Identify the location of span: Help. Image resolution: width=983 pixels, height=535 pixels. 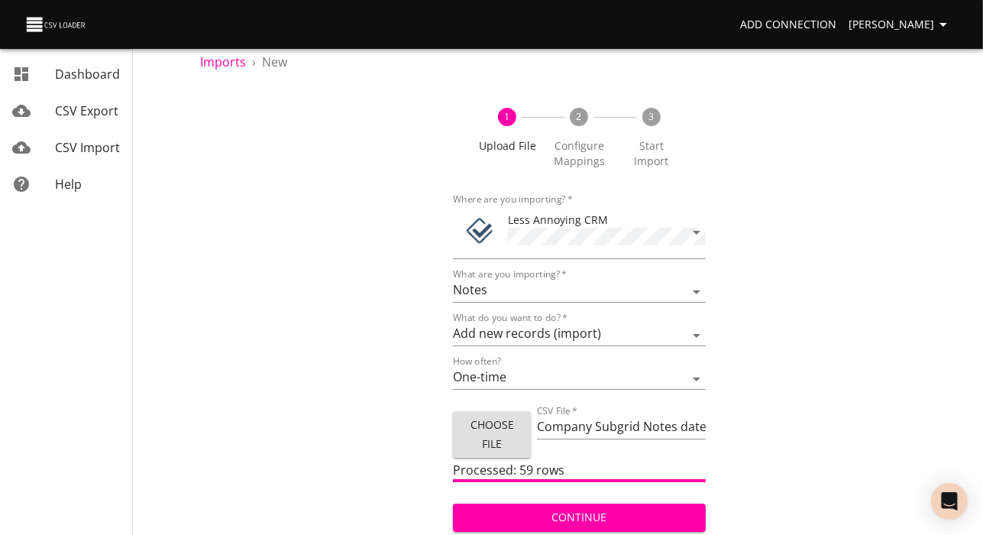
(68, 184).